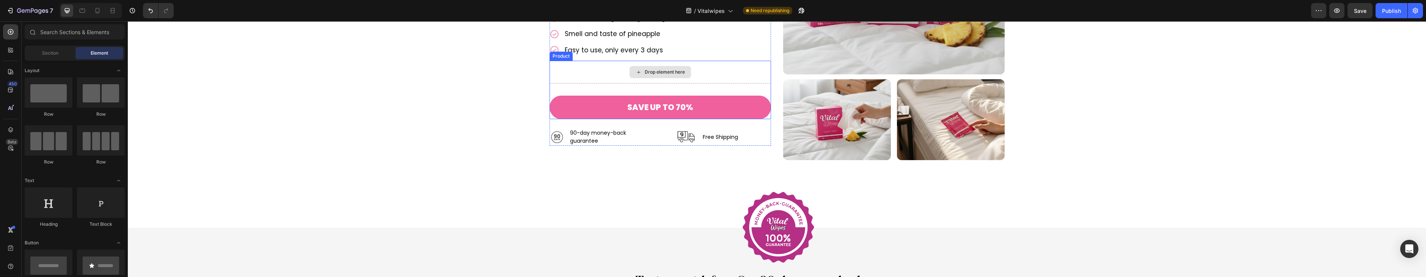  What do you see at coordinates (50, 53) in the screenshot?
I see `span: Section` at bounding box center [50, 53].